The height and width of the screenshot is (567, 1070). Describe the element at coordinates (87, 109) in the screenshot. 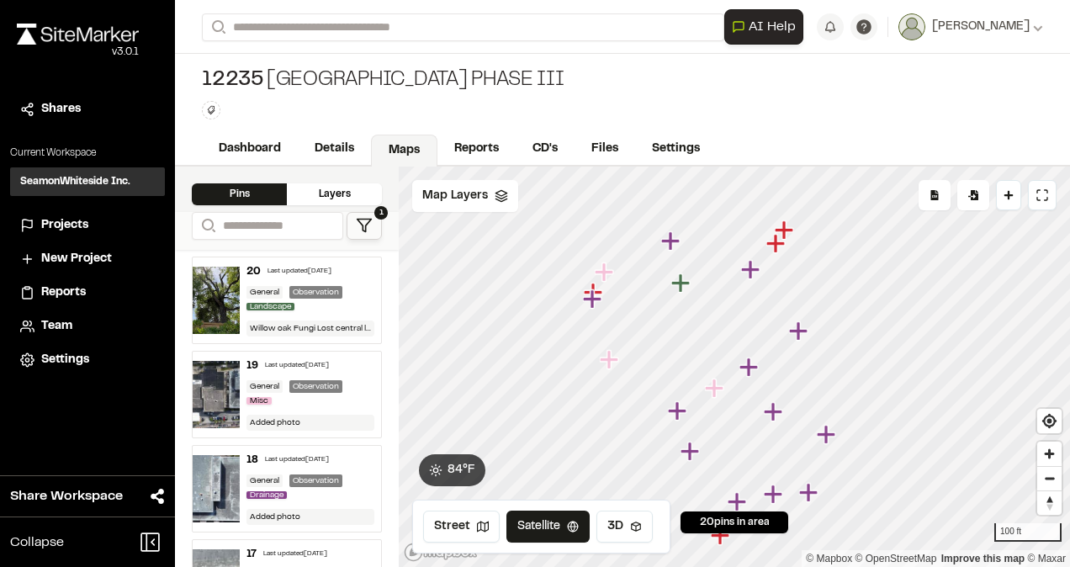

I see `a: Shares` at that location.